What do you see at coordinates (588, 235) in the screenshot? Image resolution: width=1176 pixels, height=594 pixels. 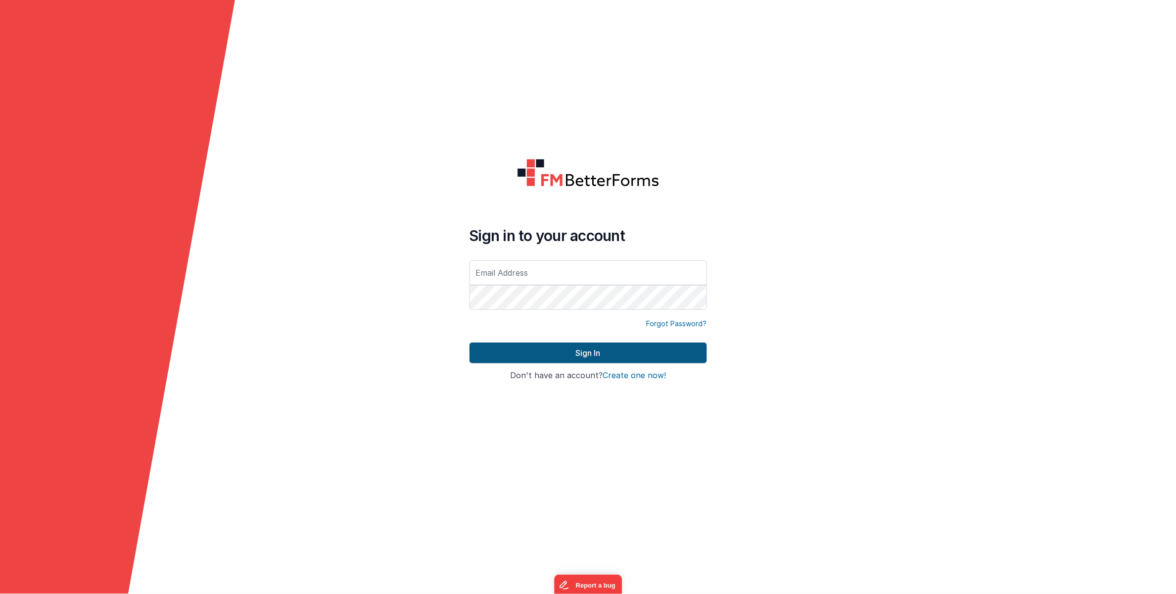 I see `h4: Sign in to your account` at bounding box center [588, 235].